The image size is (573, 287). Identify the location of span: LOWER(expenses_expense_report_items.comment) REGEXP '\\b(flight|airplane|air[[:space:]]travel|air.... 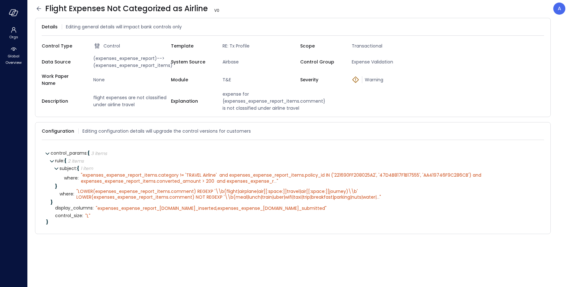
(226, 194).